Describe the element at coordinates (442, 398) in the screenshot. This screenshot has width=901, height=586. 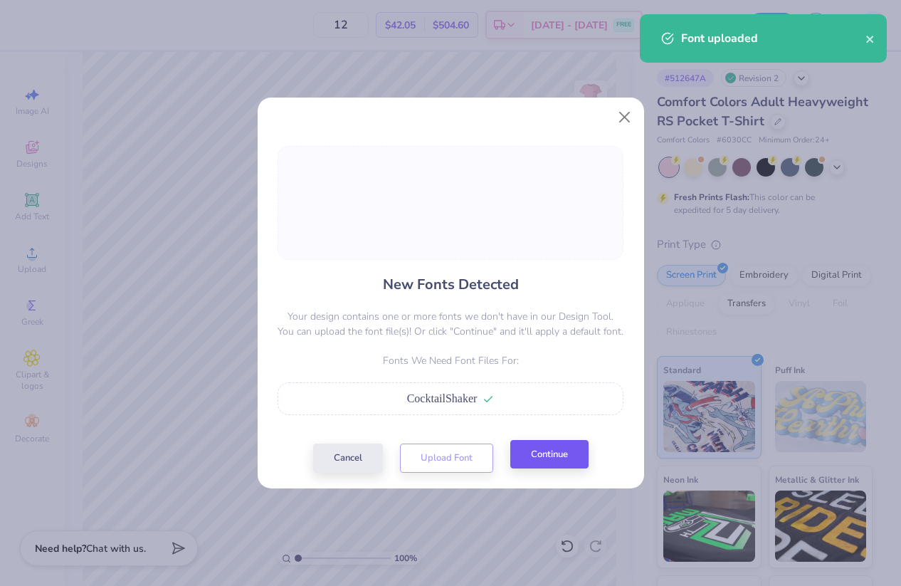
I see `span: CocktailShaker` at that location.